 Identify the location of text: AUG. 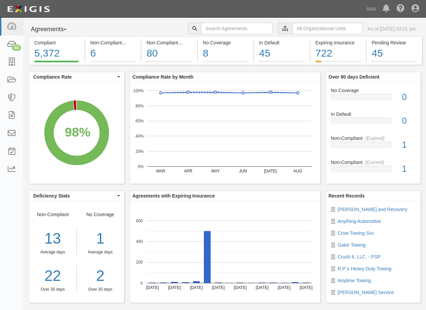
(298, 171).